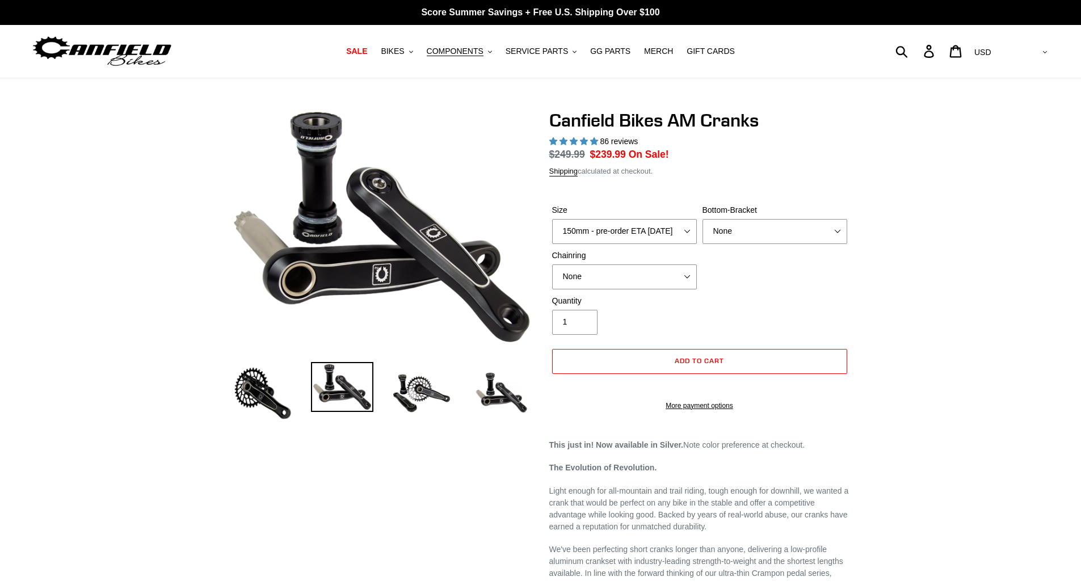 The image size is (1081, 585). What do you see at coordinates (916, 51) in the screenshot?
I see `input: Search` at bounding box center [916, 51].